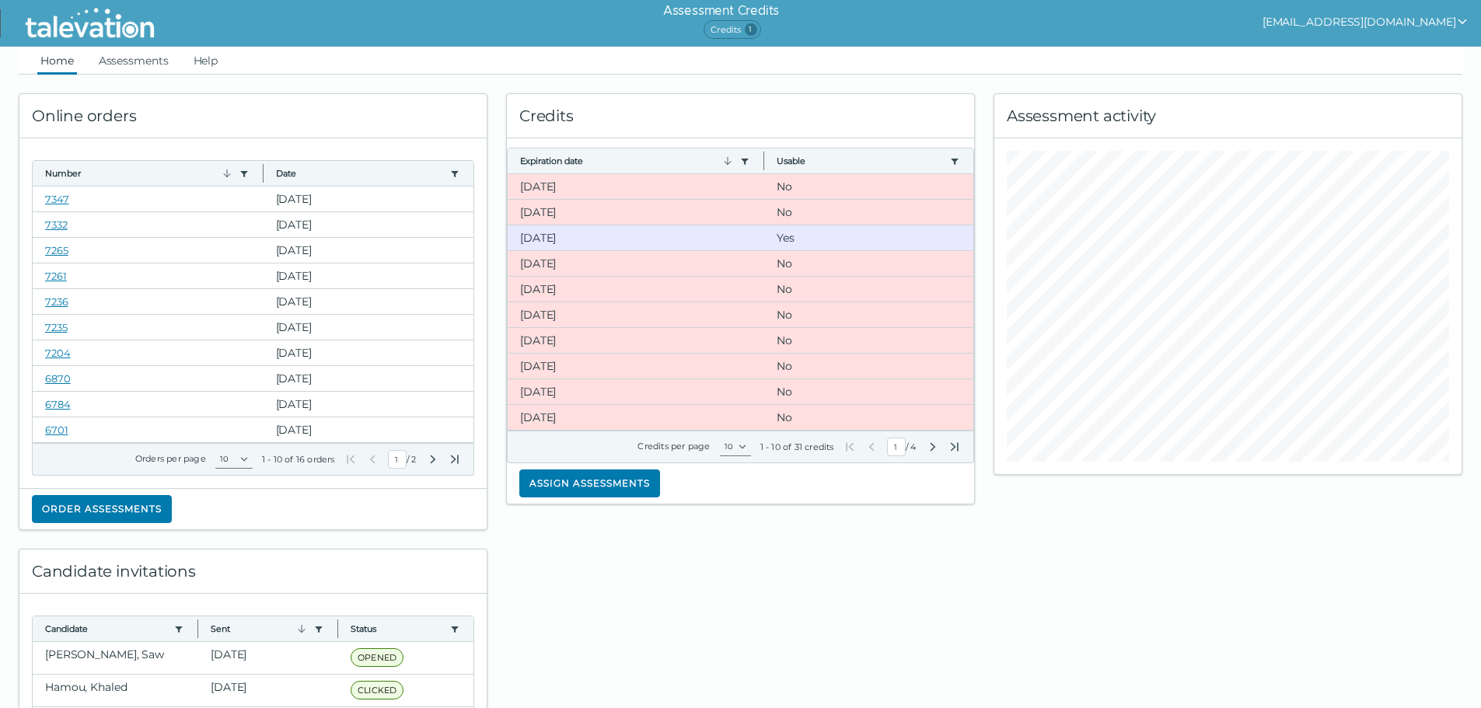 The width and height of the screenshot is (1481, 708). I want to click on img: Talevation_Logo_Transparent_white.png, so click(89, 23).